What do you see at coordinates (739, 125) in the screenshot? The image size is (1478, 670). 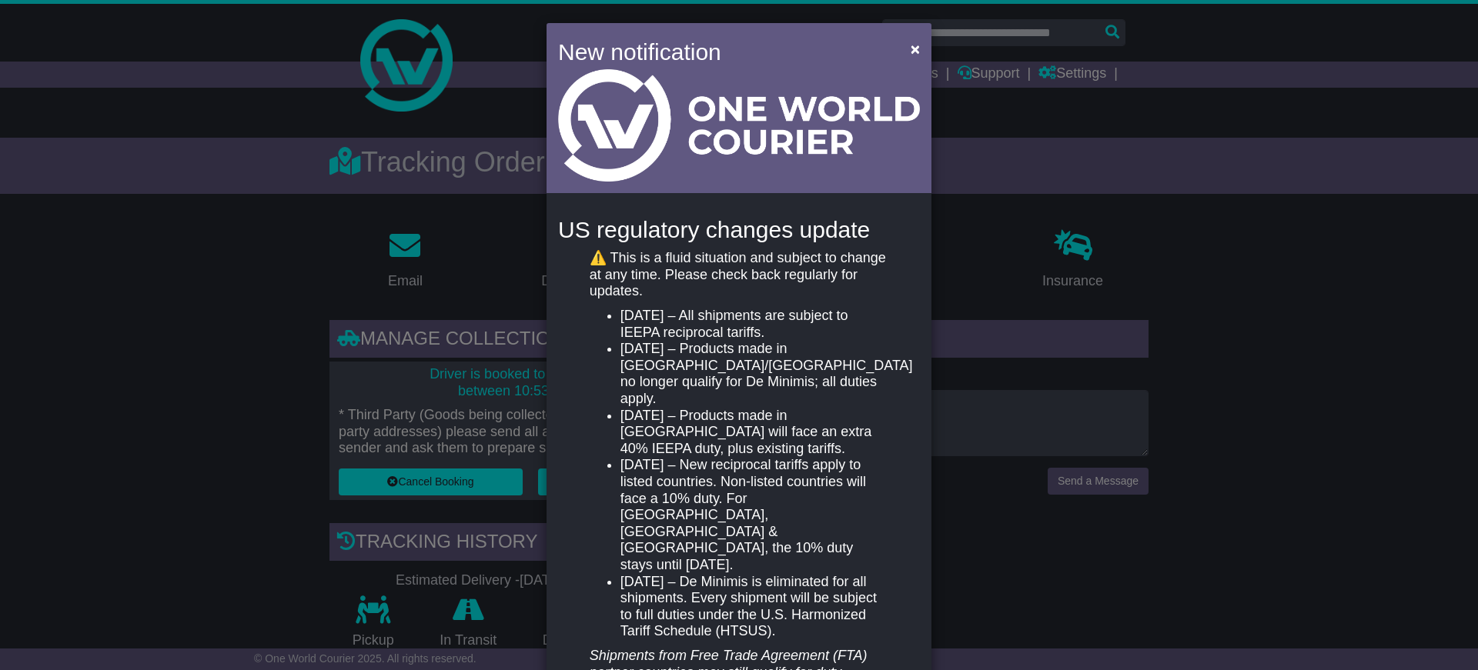 I see `img: Light` at bounding box center [739, 125].